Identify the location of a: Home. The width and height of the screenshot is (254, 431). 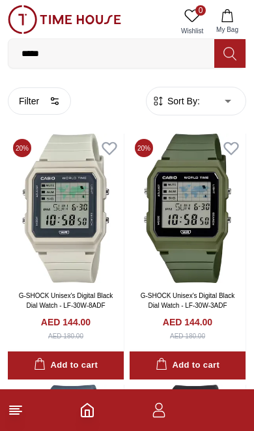
(87, 410).